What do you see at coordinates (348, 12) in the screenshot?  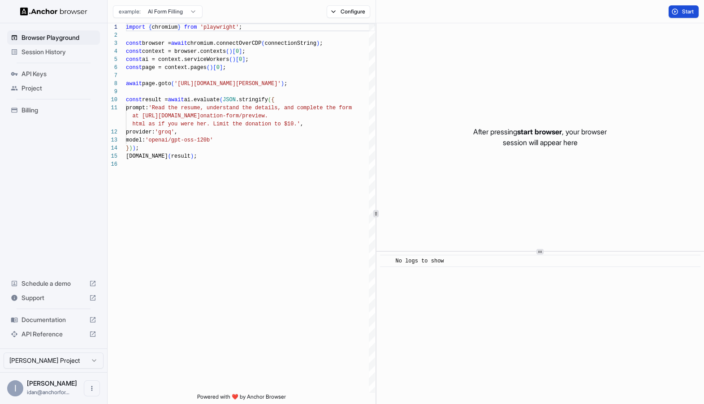 I see `button: Configure` at bounding box center [348, 12].